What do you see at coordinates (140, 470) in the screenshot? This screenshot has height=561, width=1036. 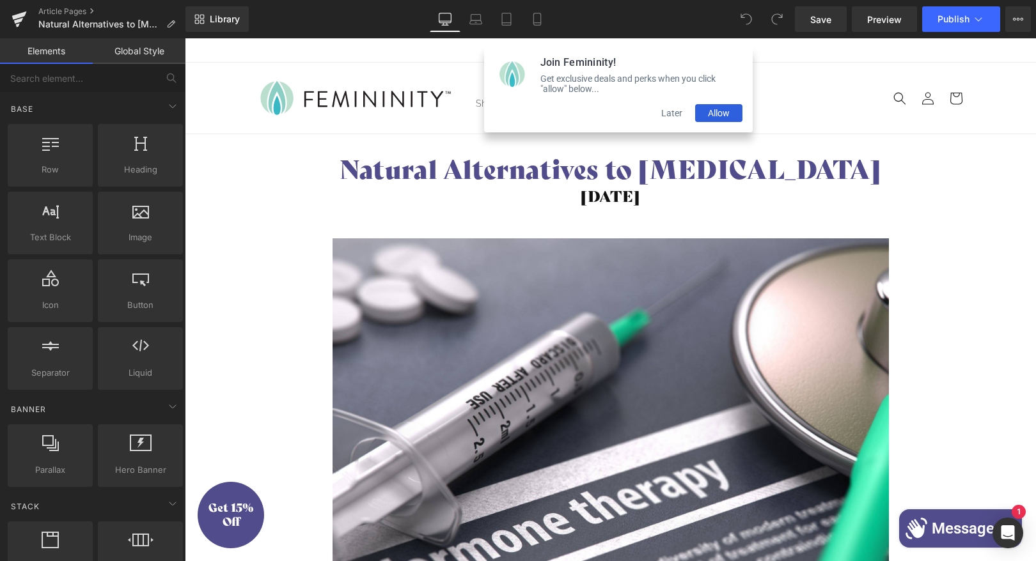 I see `span: Hero Banner` at bounding box center [140, 470].